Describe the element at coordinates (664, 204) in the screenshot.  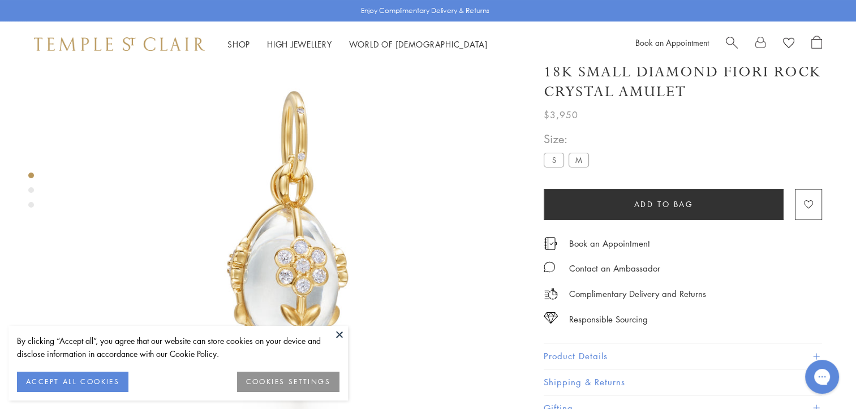
I see `span: Add to bag` at that location.